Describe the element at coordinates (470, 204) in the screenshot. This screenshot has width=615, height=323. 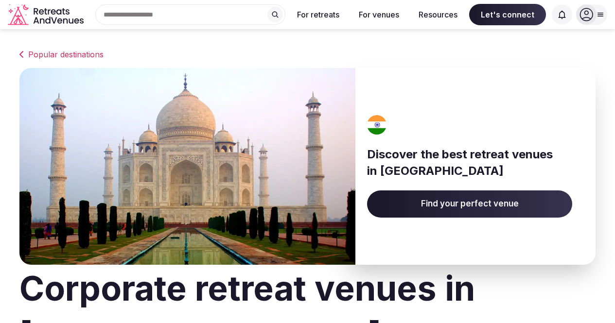
I see `span: Find your perfect venue` at that location.